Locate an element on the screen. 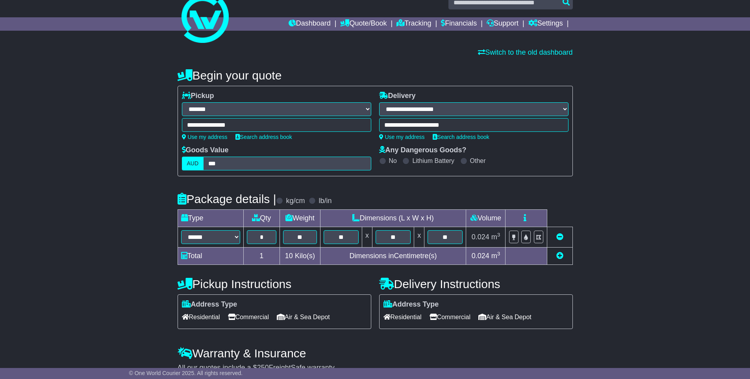 The image size is (750, 379). span: © One World Courier 2025. All rights reserved. is located at coordinates (186, 373).